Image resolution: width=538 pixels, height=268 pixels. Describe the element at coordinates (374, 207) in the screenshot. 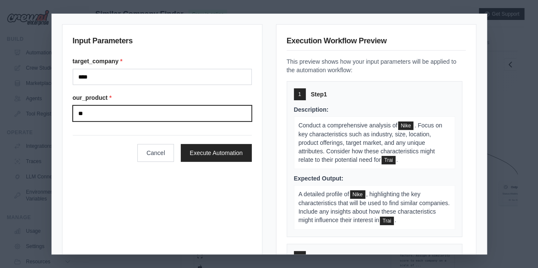

I see `span: , highlighting the key characteristics that will be used to find similar companies. Include any i...` at that location.